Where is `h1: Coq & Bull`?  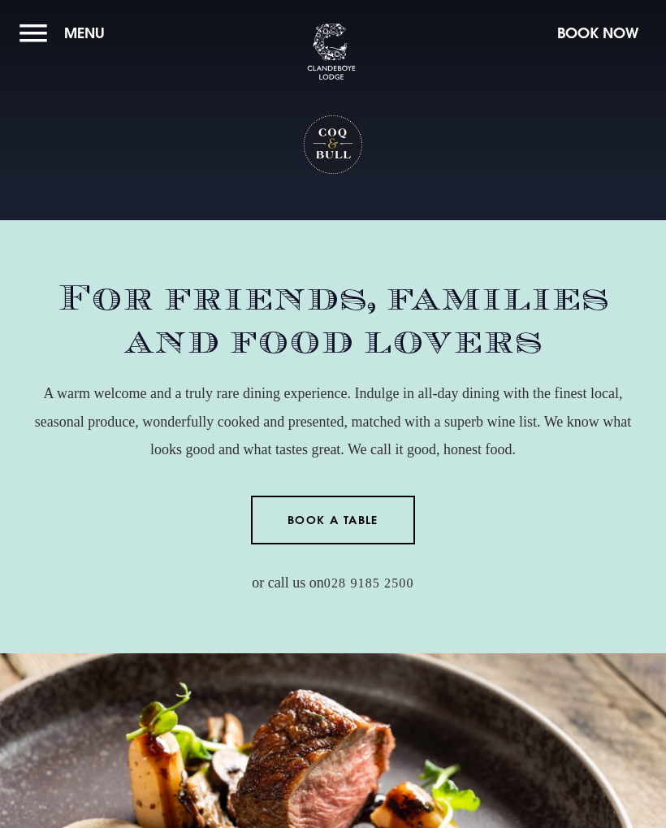 h1: Coq & Bull is located at coordinates (333, 145).